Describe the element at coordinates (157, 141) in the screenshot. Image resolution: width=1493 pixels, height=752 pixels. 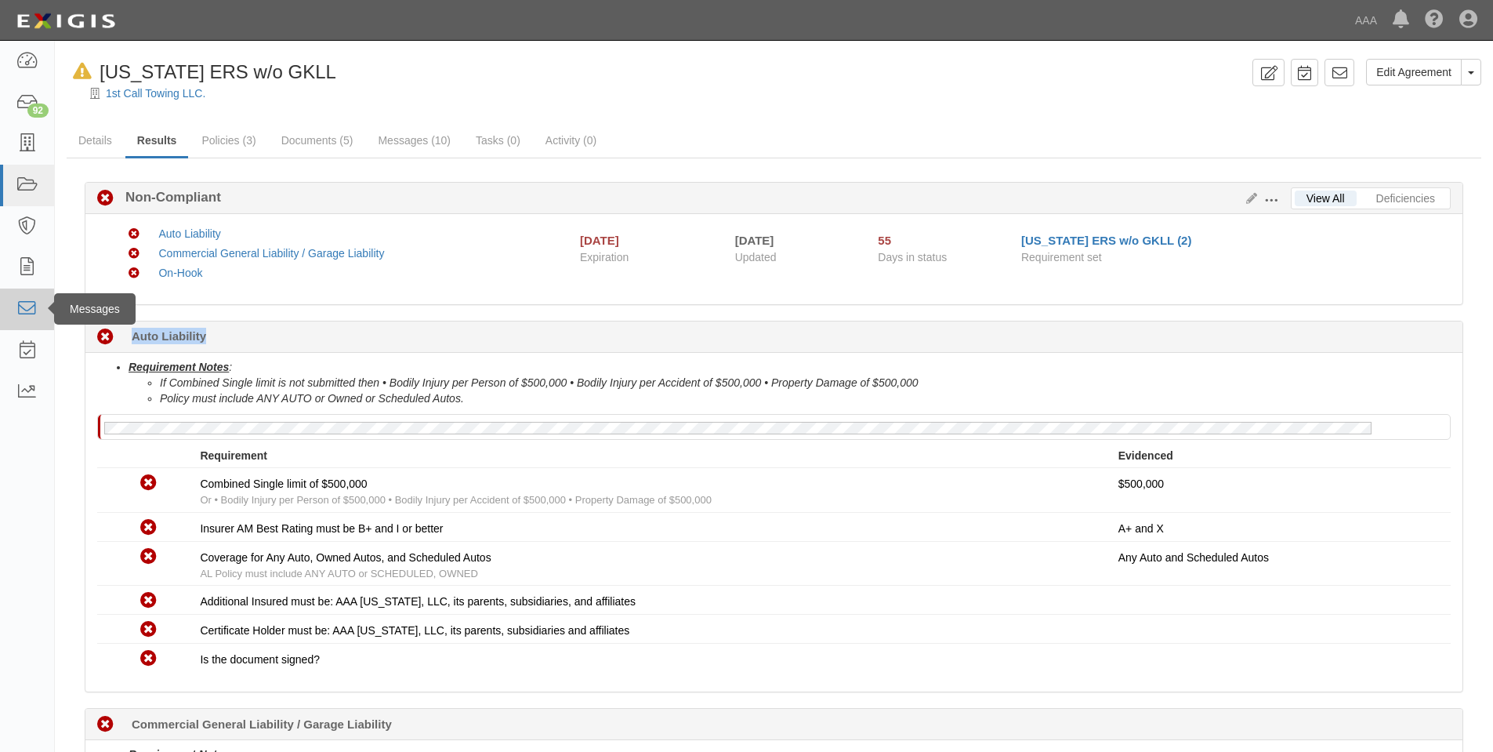
I see `a: Results` at that location.